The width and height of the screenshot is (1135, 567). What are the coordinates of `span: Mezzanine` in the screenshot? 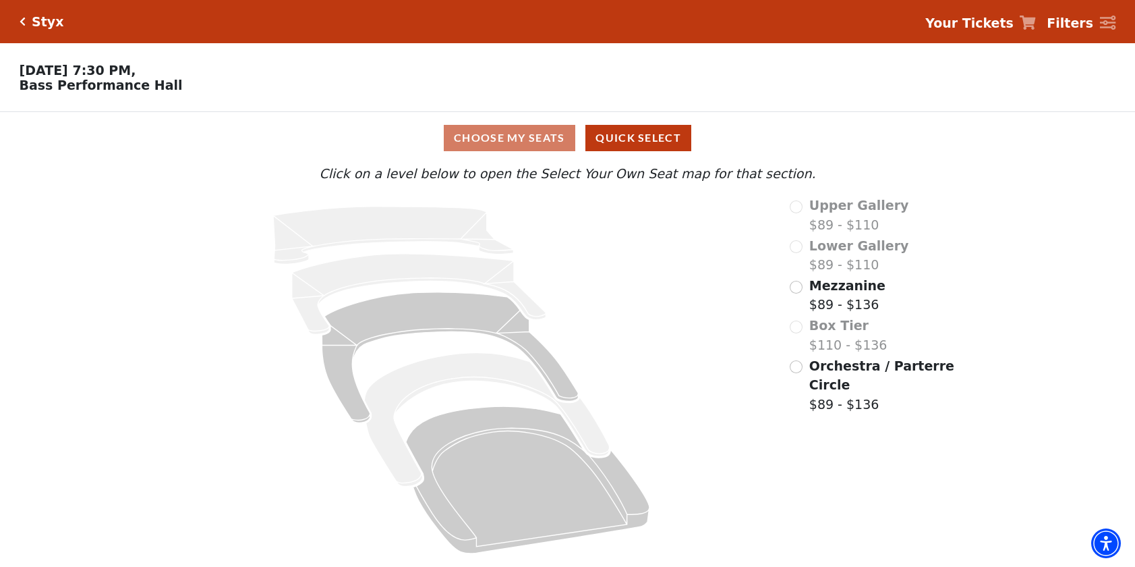 It's located at (847, 285).